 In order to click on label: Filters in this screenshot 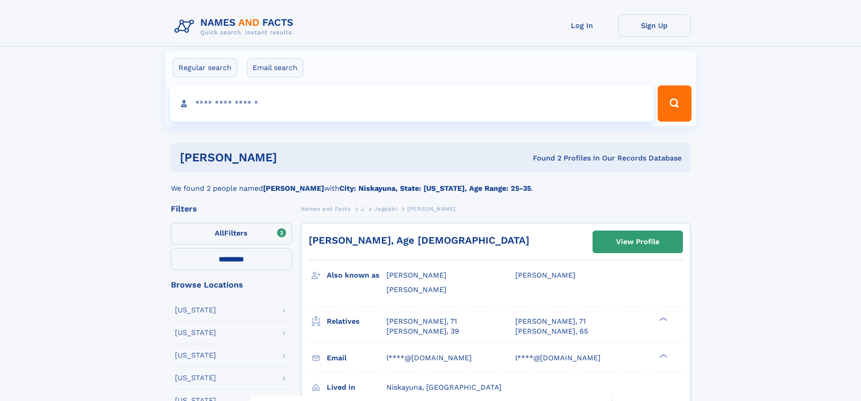, I will do `click(231, 234)`.